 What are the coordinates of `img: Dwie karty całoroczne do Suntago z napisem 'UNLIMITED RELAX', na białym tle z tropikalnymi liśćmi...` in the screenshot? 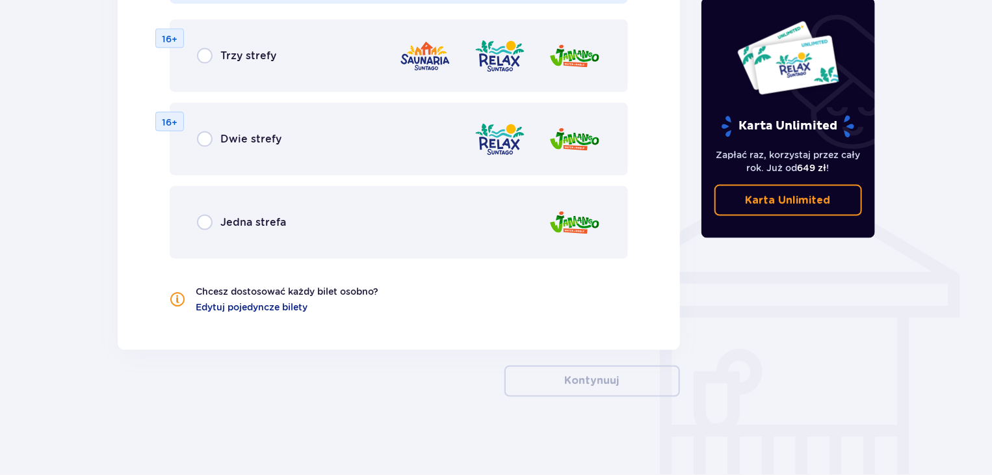 It's located at (788, 58).